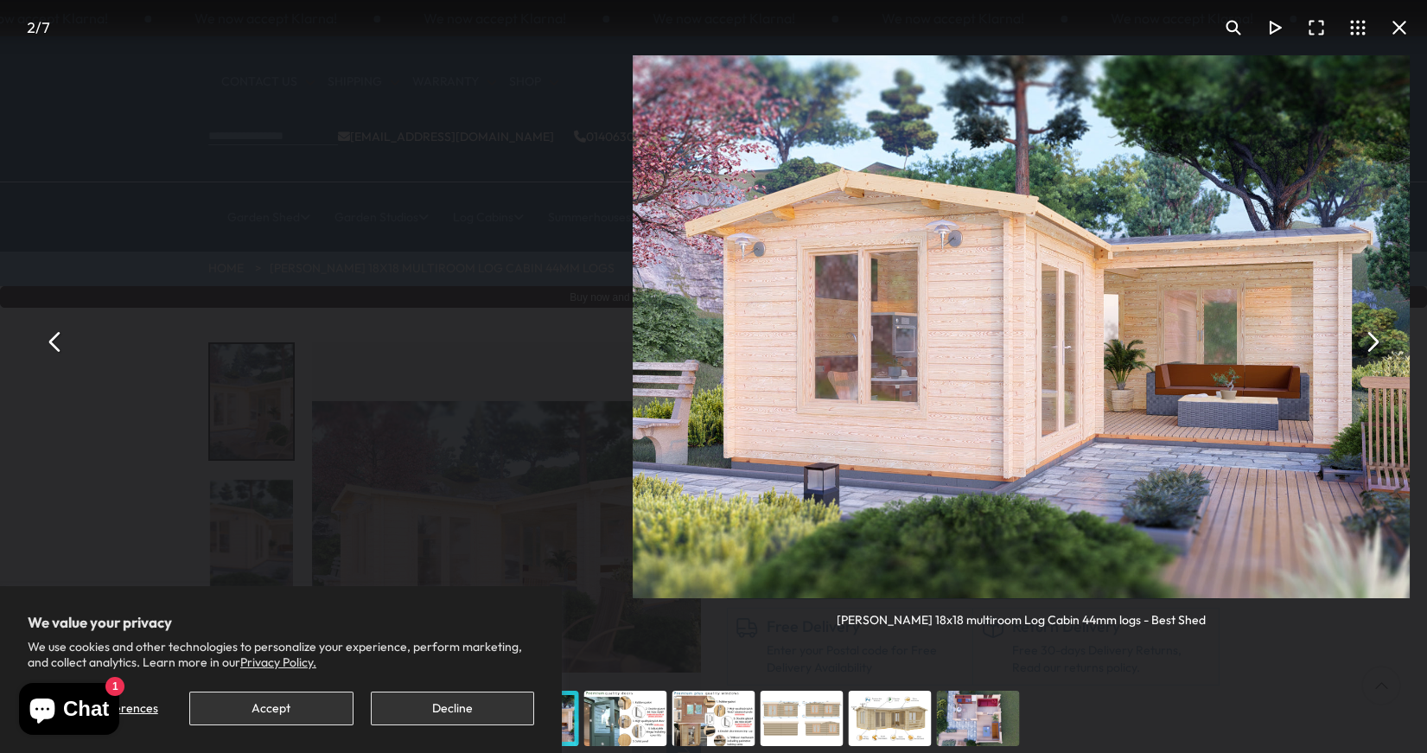 The image size is (1427, 753). Describe the element at coordinates (1234, 28) in the screenshot. I see `button: Toggle zoom level` at that location.